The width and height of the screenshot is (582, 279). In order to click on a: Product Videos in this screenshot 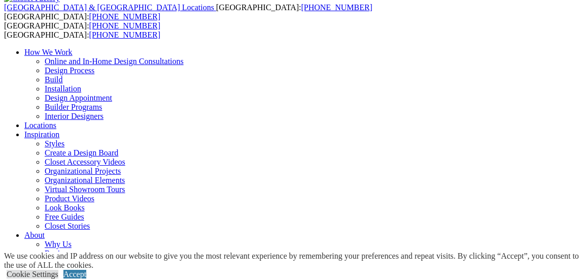, I will do `click(70, 198)`.